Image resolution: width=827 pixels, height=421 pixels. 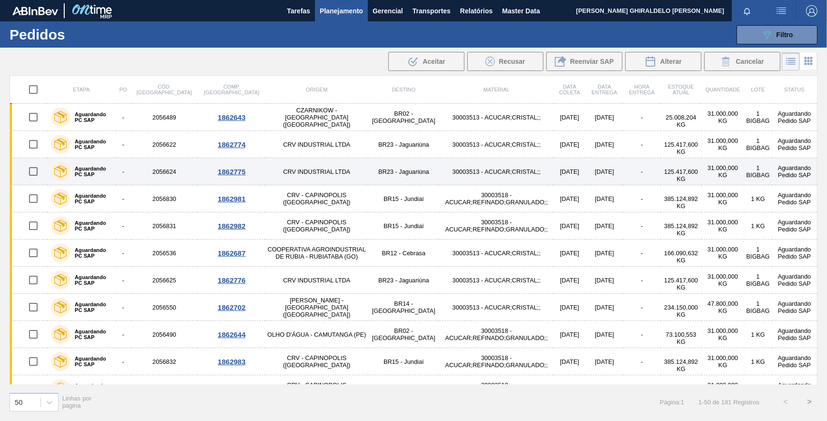 I want to click on div: Recusar, so click(x=505, y=61).